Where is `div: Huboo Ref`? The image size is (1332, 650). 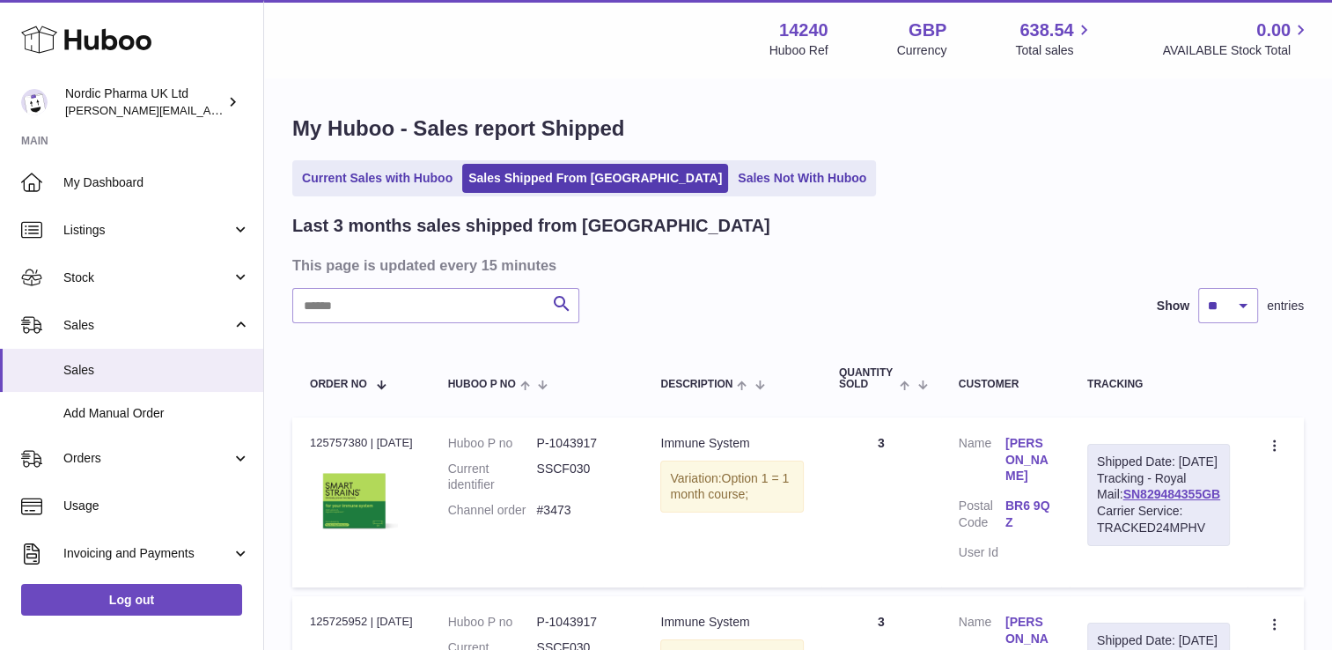
div: Huboo Ref is located at coordinates (798, 50).